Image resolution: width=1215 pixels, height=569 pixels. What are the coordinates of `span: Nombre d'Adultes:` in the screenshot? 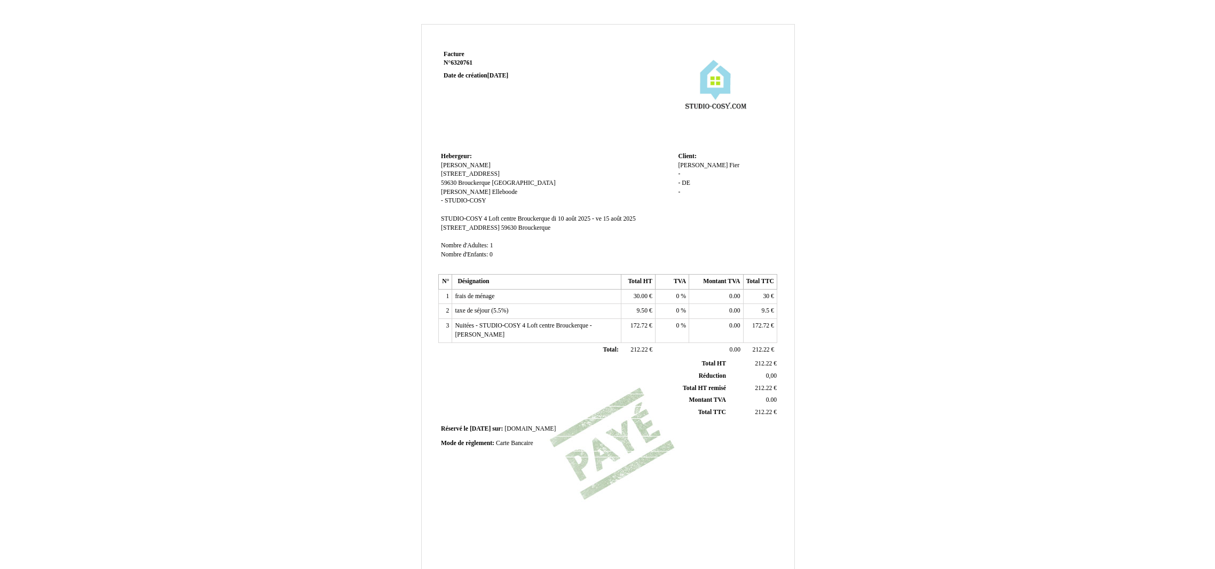 It's located at (464, 245).